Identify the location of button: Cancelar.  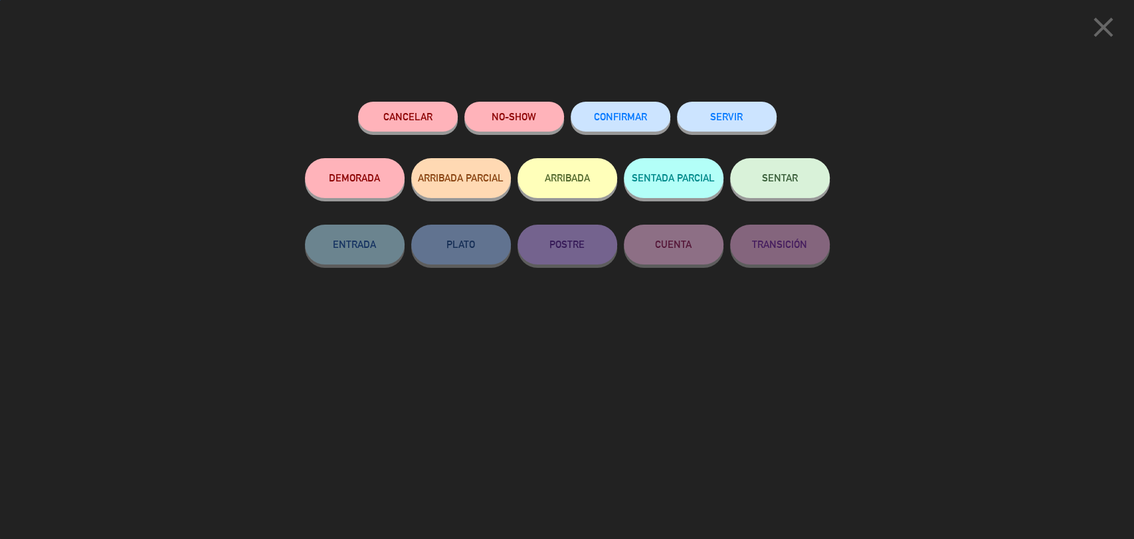
(408, 116).